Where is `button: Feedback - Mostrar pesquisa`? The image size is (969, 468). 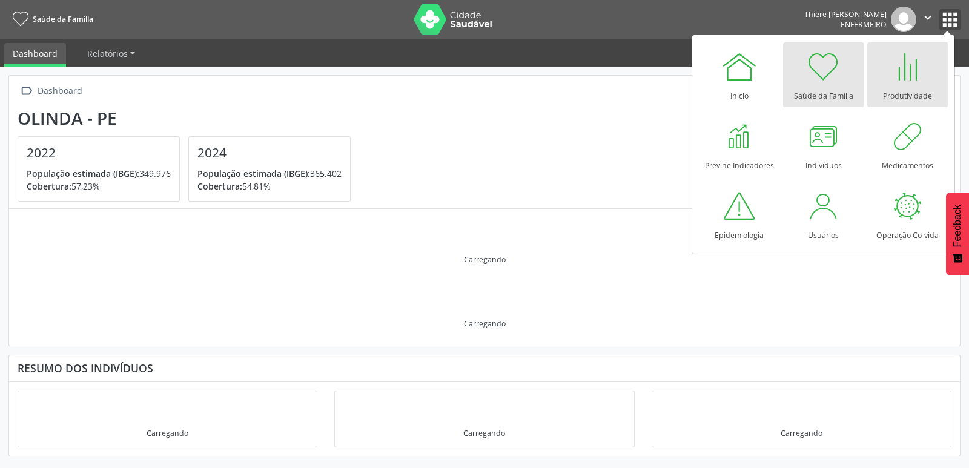 button: Feedback - Mostrar pesquisa is located at coordinates (958, 234).